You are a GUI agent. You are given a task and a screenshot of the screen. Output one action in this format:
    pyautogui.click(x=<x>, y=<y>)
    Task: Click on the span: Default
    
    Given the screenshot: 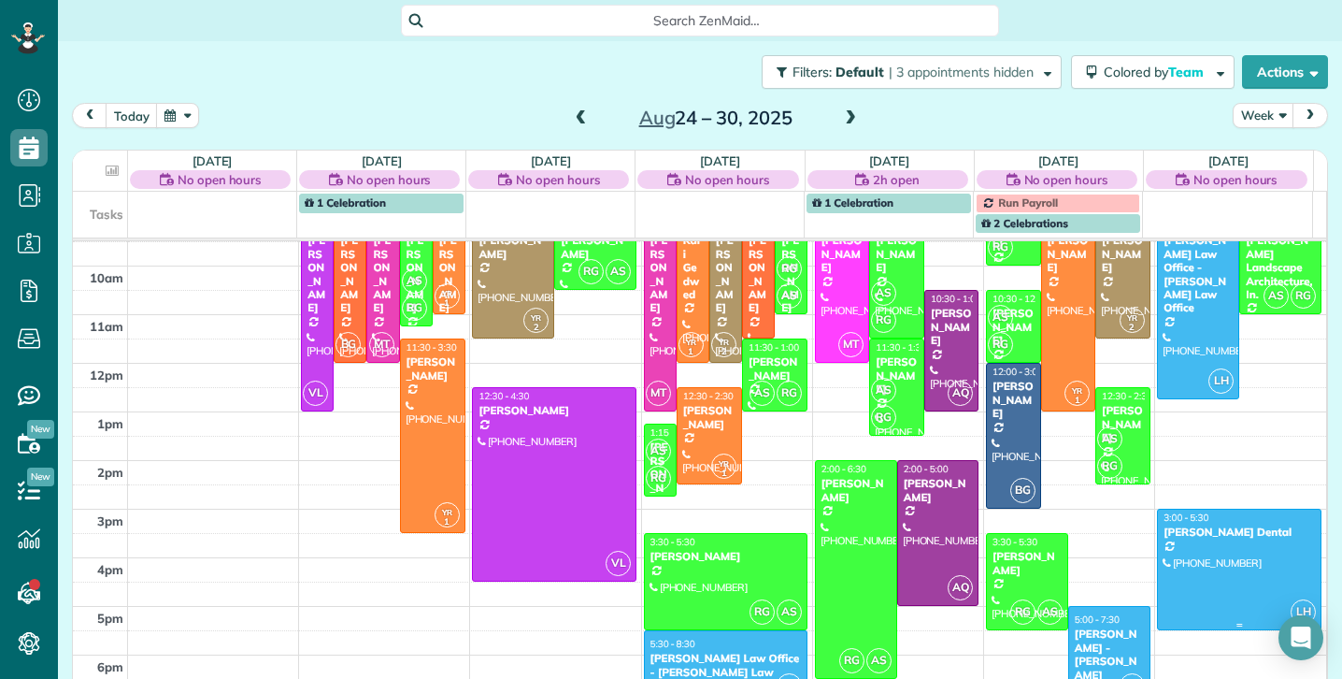 What is the action you would take?
    pyautogui.click(x=860, y=72)
    